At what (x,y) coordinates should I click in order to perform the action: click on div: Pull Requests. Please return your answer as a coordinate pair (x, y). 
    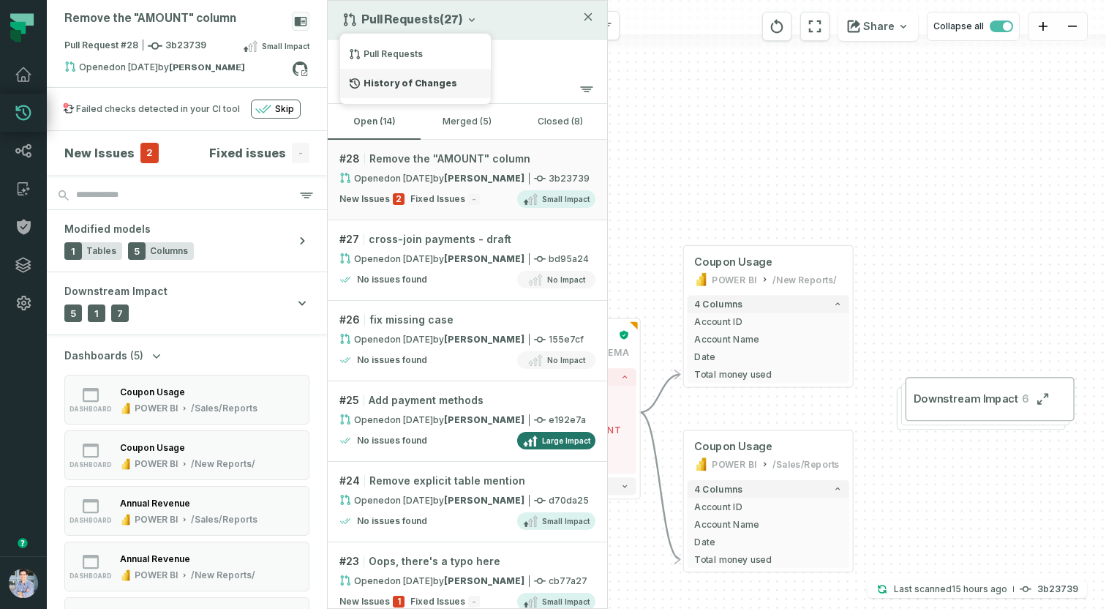
    Looking at the image, I should click on (416, 54).